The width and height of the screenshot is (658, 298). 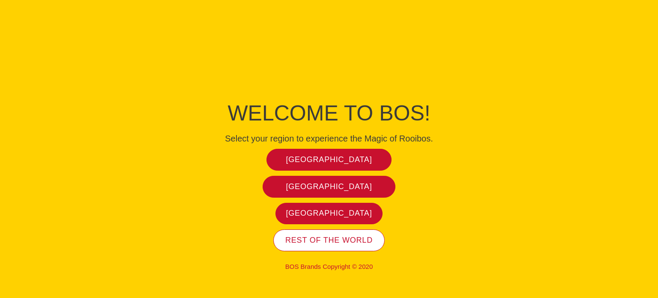 I want to click on a: Rest of the world, so click(x=329, y=240).